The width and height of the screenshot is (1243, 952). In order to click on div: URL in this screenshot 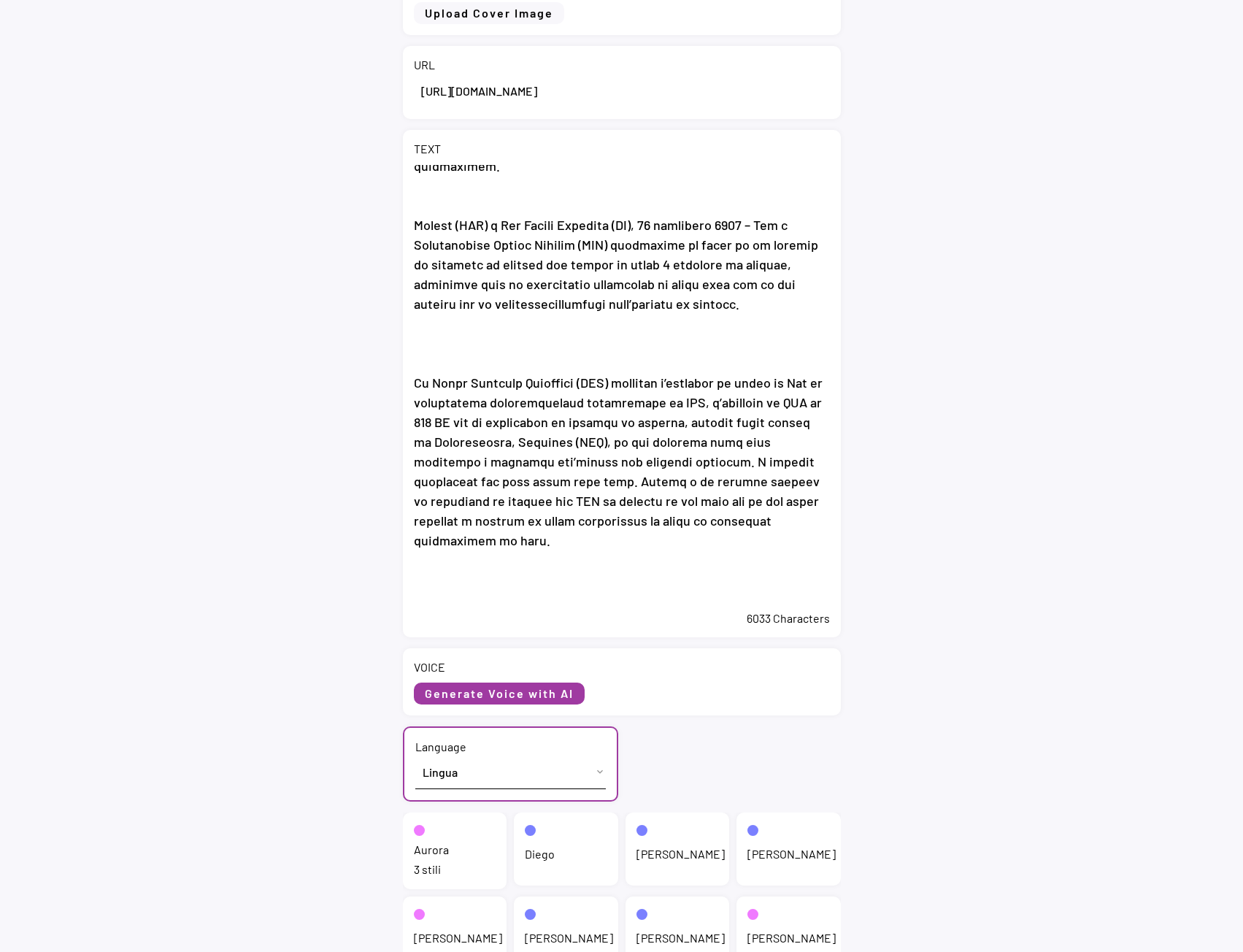, I will do `click(424, 65)`.